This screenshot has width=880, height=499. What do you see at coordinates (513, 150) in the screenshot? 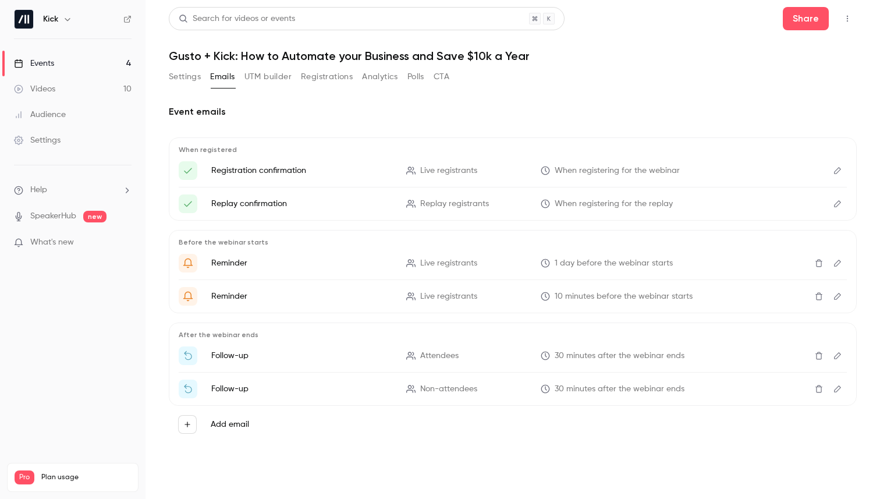
I see `p: When registered` at bounding box center [513, 150].